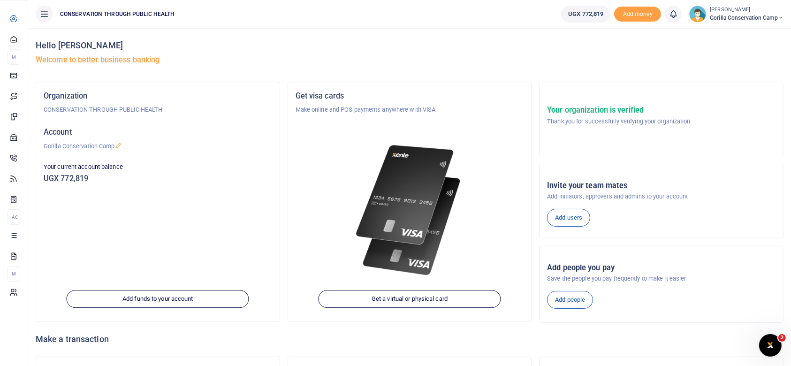 This screenshot has height=366, width=791. I want to click on img: xente-_physical_cards.png, so click(409, 210).